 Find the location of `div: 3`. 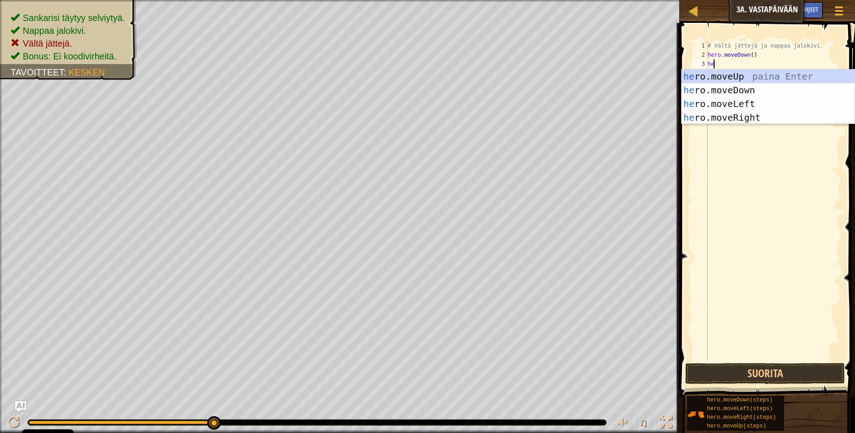

div: 3 is located at coordinates (700, 64).